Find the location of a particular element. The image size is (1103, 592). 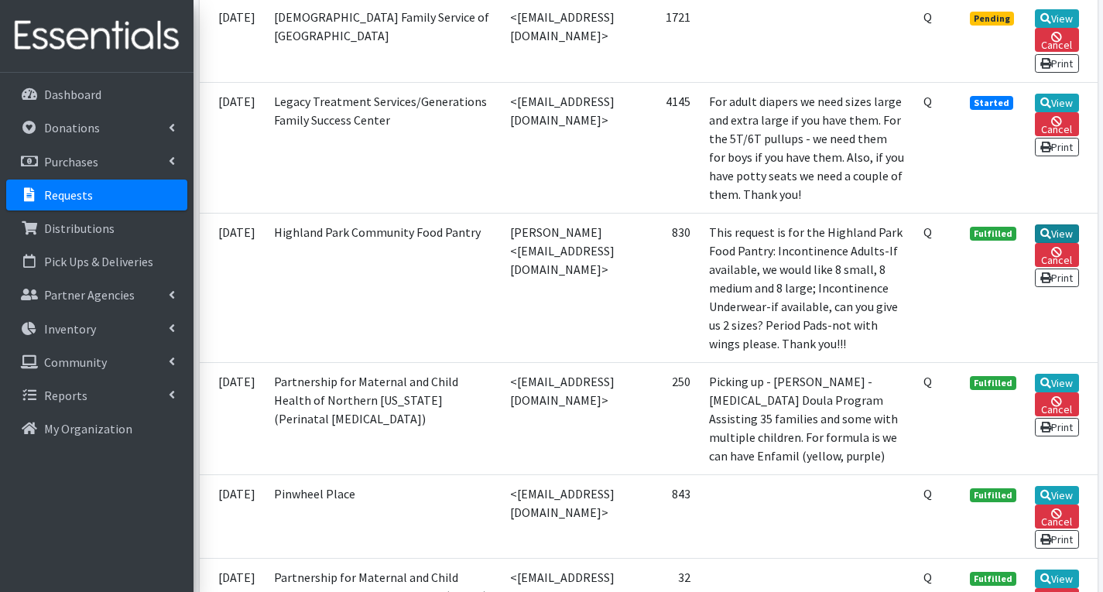

a: Requests is located at coordinates (97, 195).